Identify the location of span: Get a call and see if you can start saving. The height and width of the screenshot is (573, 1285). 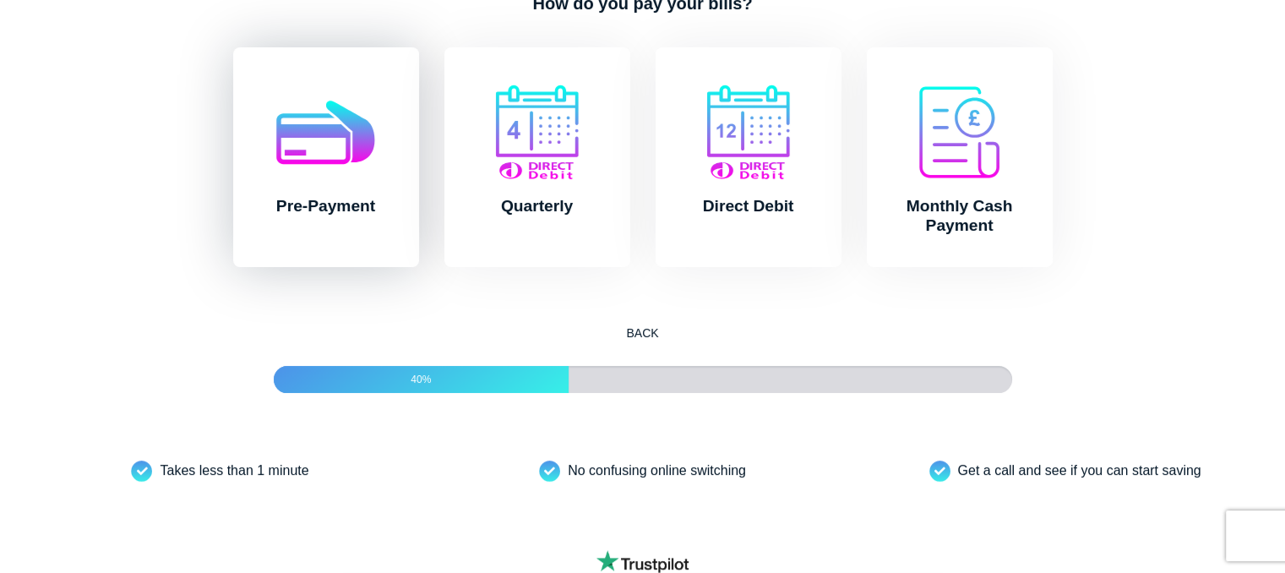
(1079, 470).